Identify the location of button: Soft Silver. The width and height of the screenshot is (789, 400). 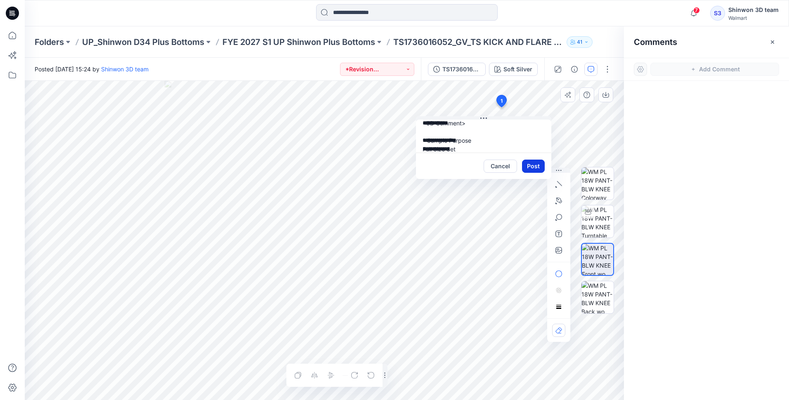
(513, 69).